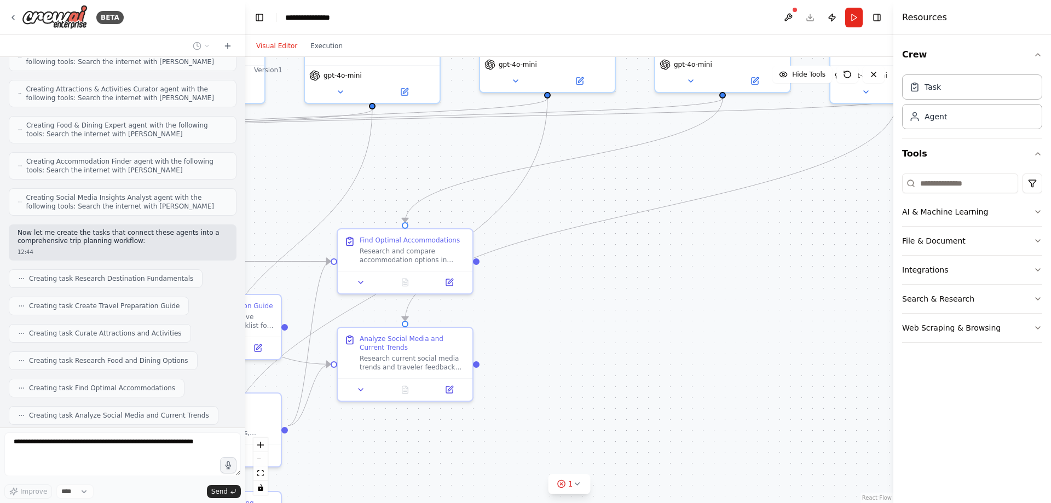 The width and height of the screenshot is (1051, 503). I want to click on span: Creating task Research Food and Dining Options, so click(108, 361).